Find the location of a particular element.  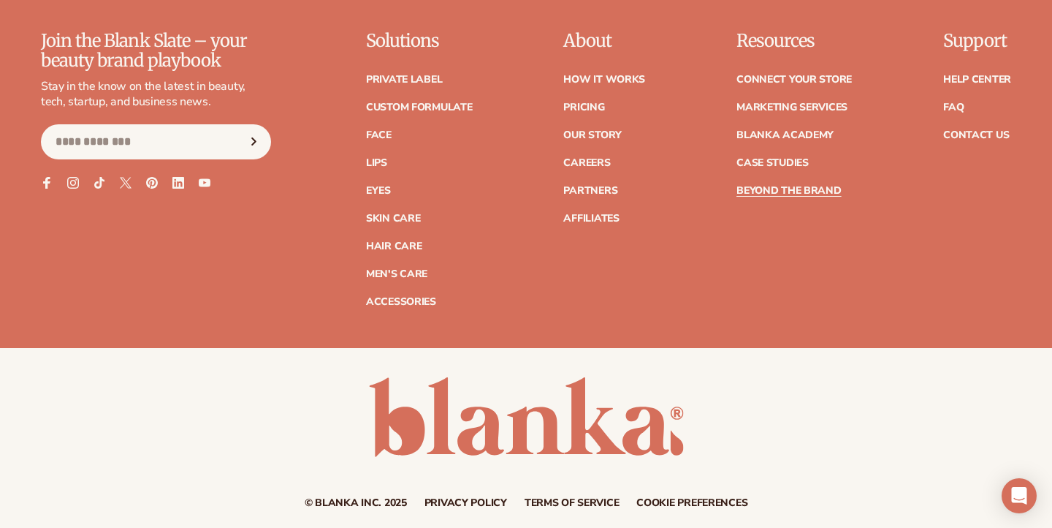

small: © Blanka Inc. 2025 is located at coordinates (356, 502).